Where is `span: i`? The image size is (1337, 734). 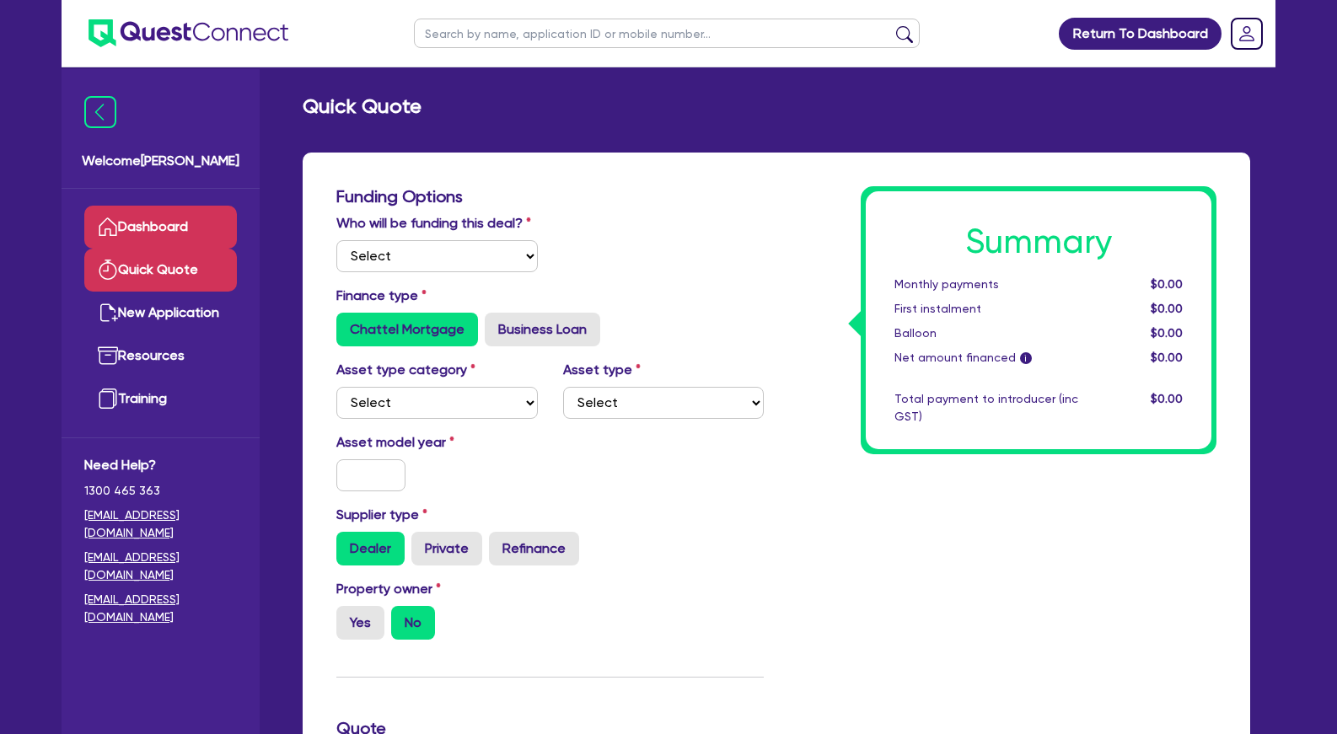 span: i is located at coordinates (1026, 358).